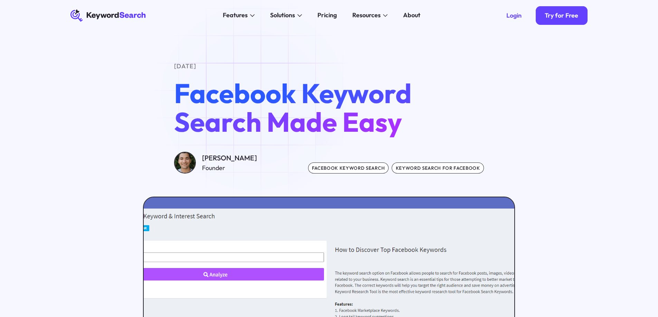 The image size is (658, 317). What do you see at coordinates (562, 16) in the screenshot?
I see `a: Try for Free` at bounding box center [562, 16].